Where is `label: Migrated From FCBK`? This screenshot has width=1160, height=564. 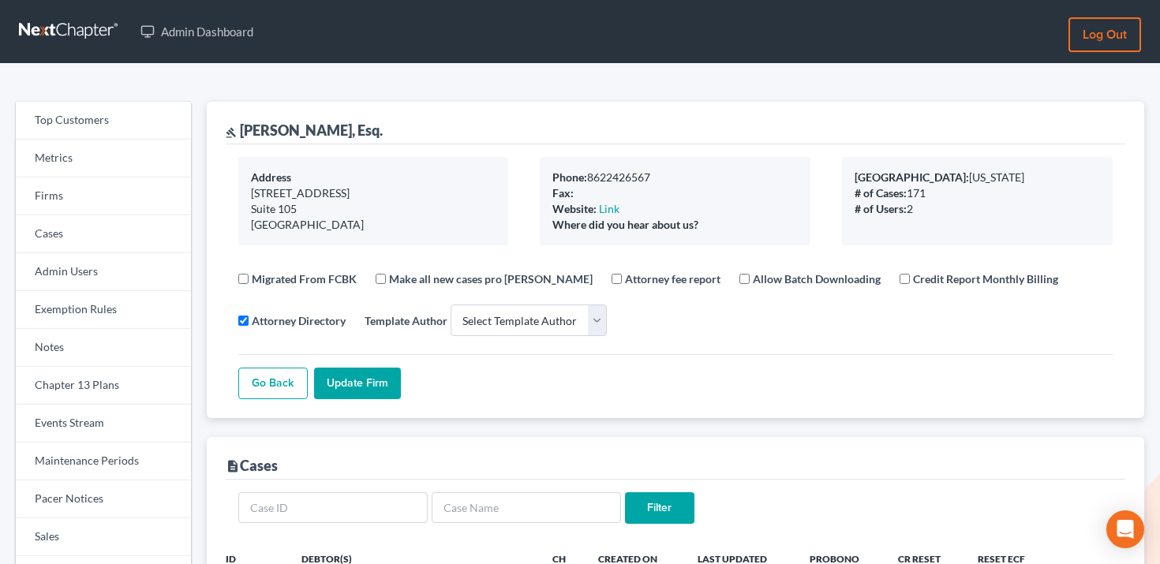 label: Migrated From FCBK is located at coordinates (304, 279).